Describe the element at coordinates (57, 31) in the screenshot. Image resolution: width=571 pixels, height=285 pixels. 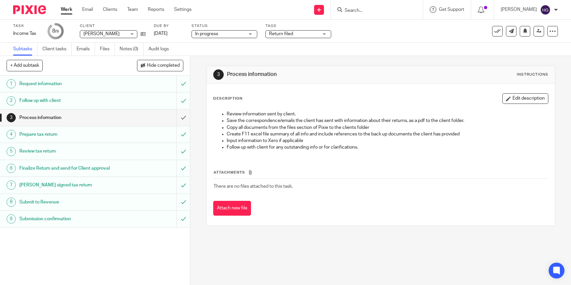
I see `small: /9` at that location.